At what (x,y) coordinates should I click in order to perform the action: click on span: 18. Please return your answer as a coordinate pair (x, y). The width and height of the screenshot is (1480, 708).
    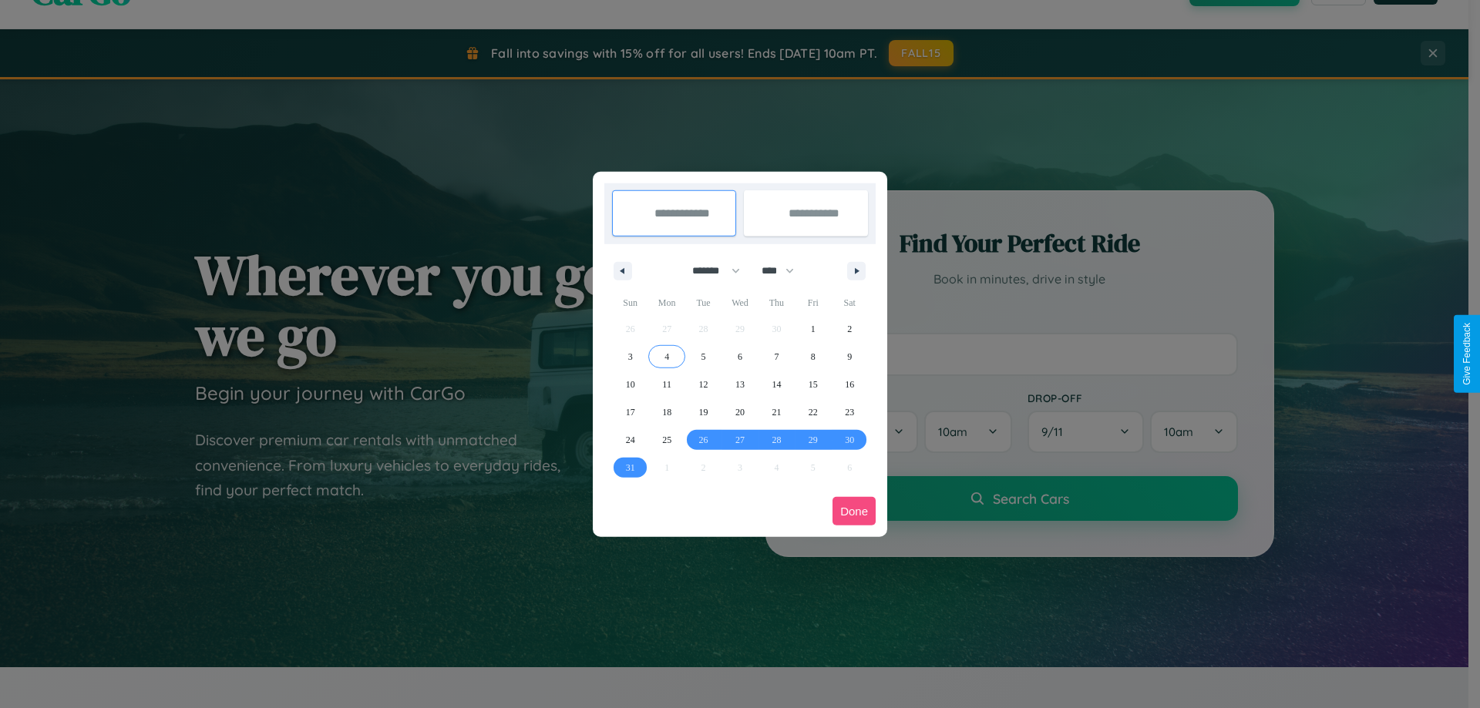
    Looking at the image, I should click on (667, 412).